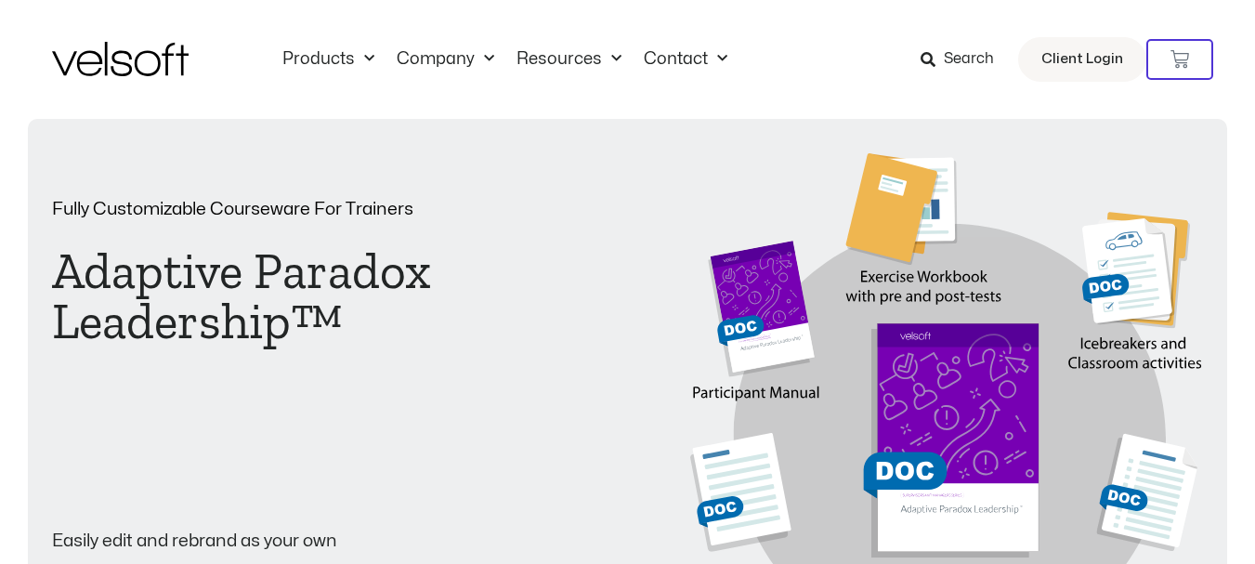 The height and width of the screenshot is (564, 1255). Describe the element at coordinates (308, 296) in the screenshot. I see `h1: Adaptive Paradox Leadership™` at that location.